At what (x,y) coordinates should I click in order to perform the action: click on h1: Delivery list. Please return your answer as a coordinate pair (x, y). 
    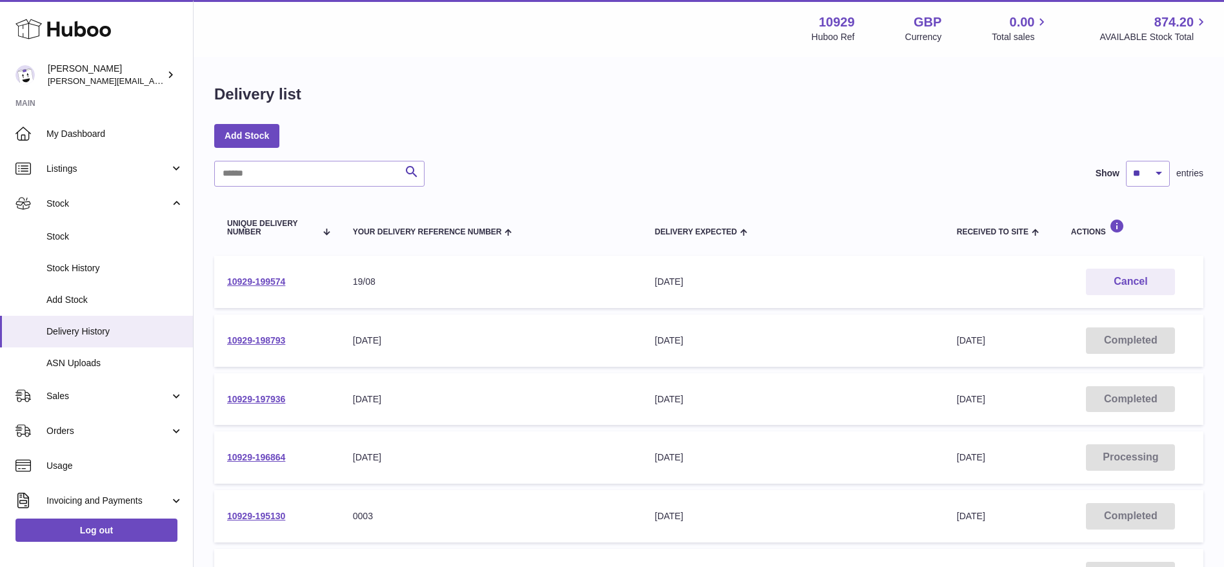
    Looking at the image, I should click on (258, 94).